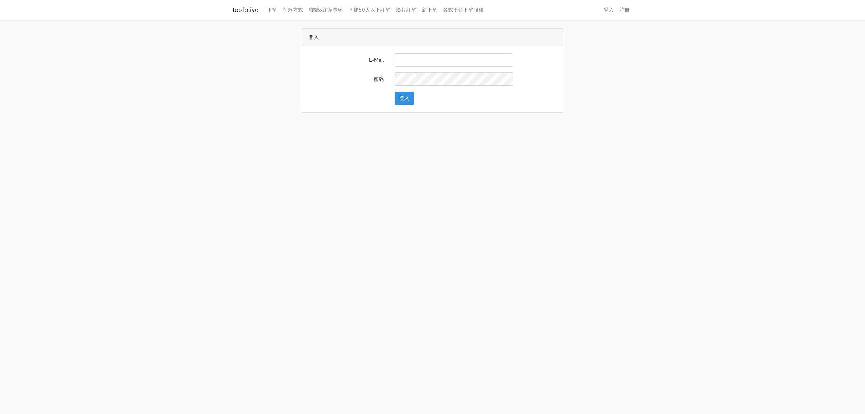  I want to click on a: 登入, so click(609, 10).